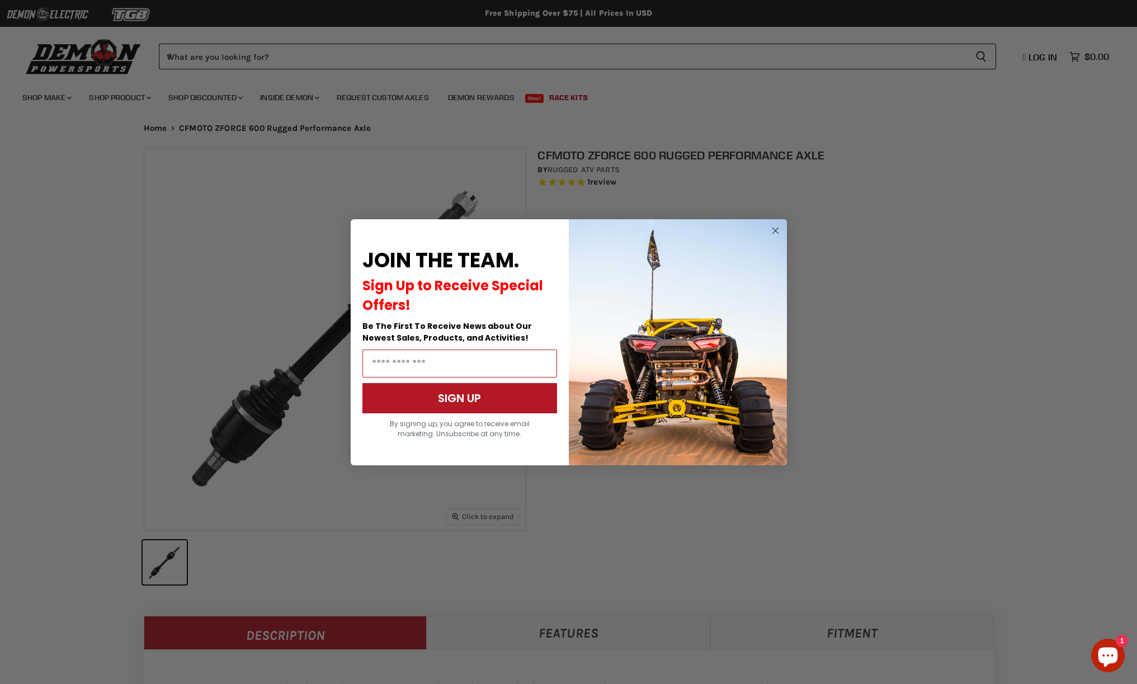  What do you see at coordinates (460, 363) in the screenshot?
I see `input: Email Address` at bounding box center [460, 363].